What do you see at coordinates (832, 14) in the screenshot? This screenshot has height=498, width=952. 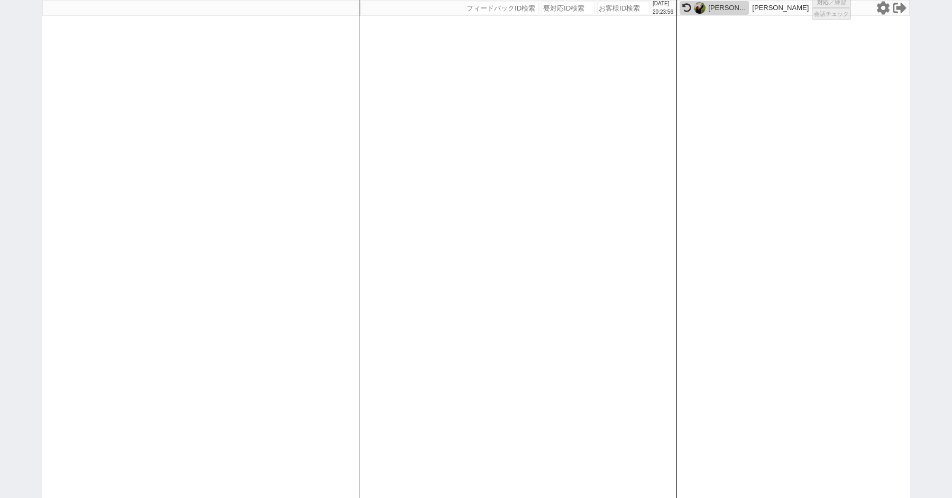 I see `span: 会話チェック` at bounding box center [832, 14].